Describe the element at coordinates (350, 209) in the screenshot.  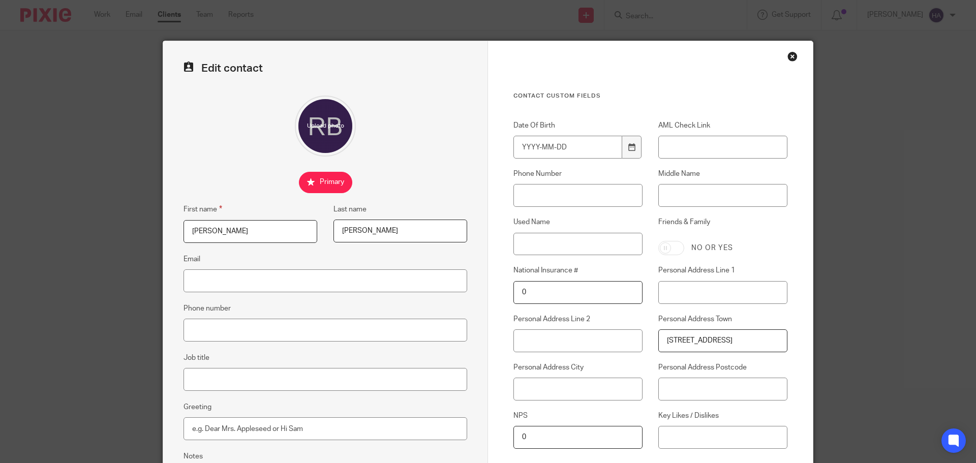
I see `label: Last name` at that location.